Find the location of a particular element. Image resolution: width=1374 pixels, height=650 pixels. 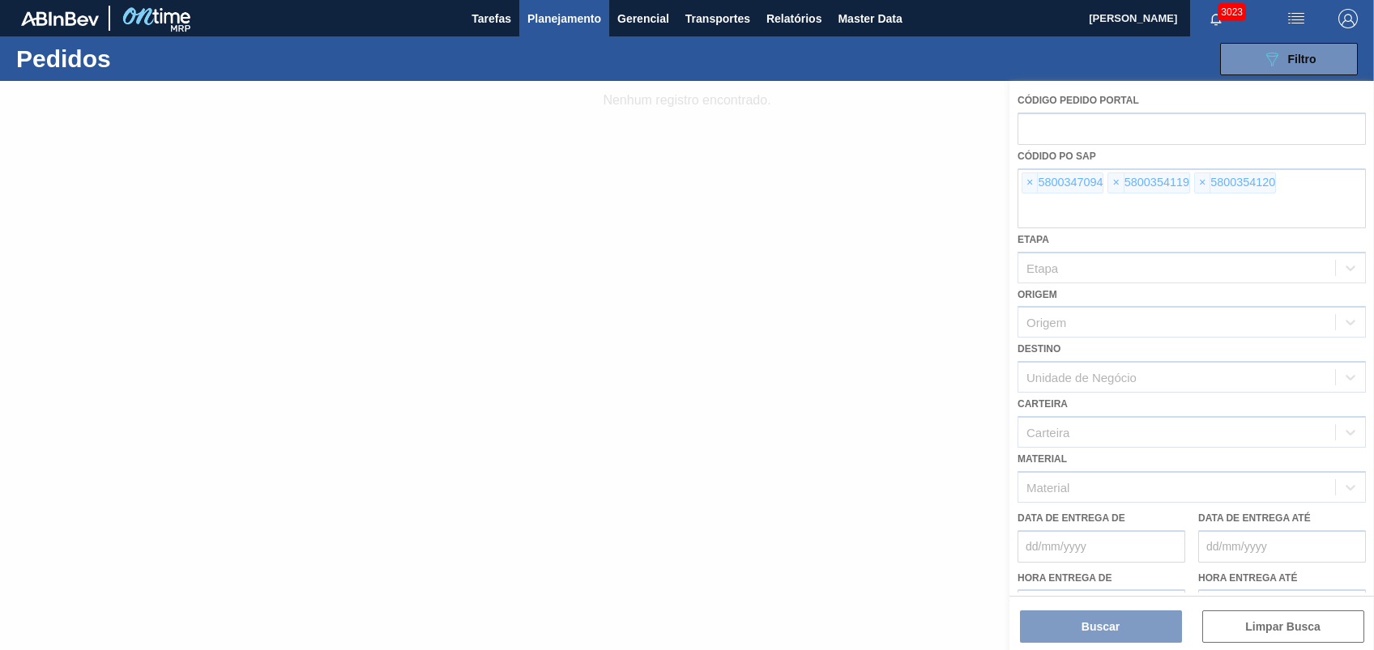

span: Transportes is located at coordinates (718, 19).